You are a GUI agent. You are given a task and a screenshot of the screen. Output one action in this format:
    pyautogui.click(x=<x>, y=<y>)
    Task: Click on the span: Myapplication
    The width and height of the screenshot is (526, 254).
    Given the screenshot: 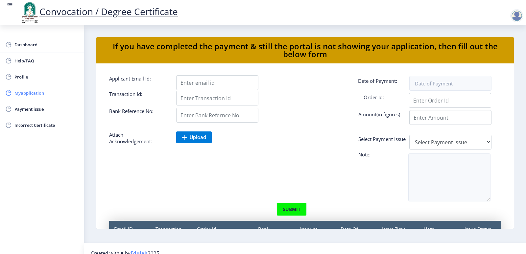 What is the action you would take?
    pyautogui.click(x=47, y=93)
    